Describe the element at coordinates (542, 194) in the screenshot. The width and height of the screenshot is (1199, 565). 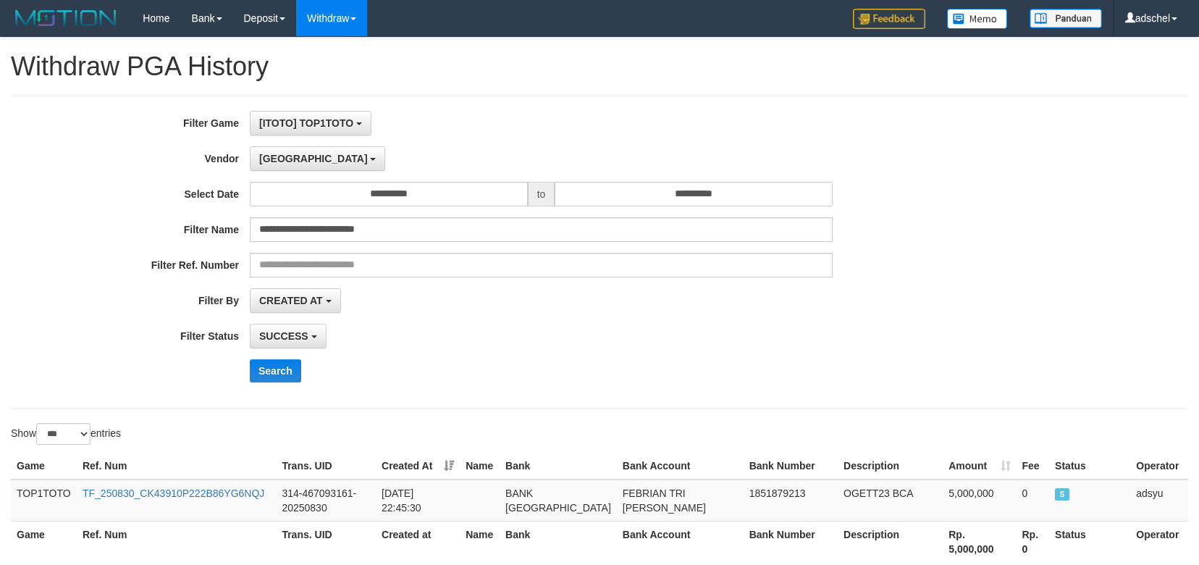
I see `span: to` at that location.